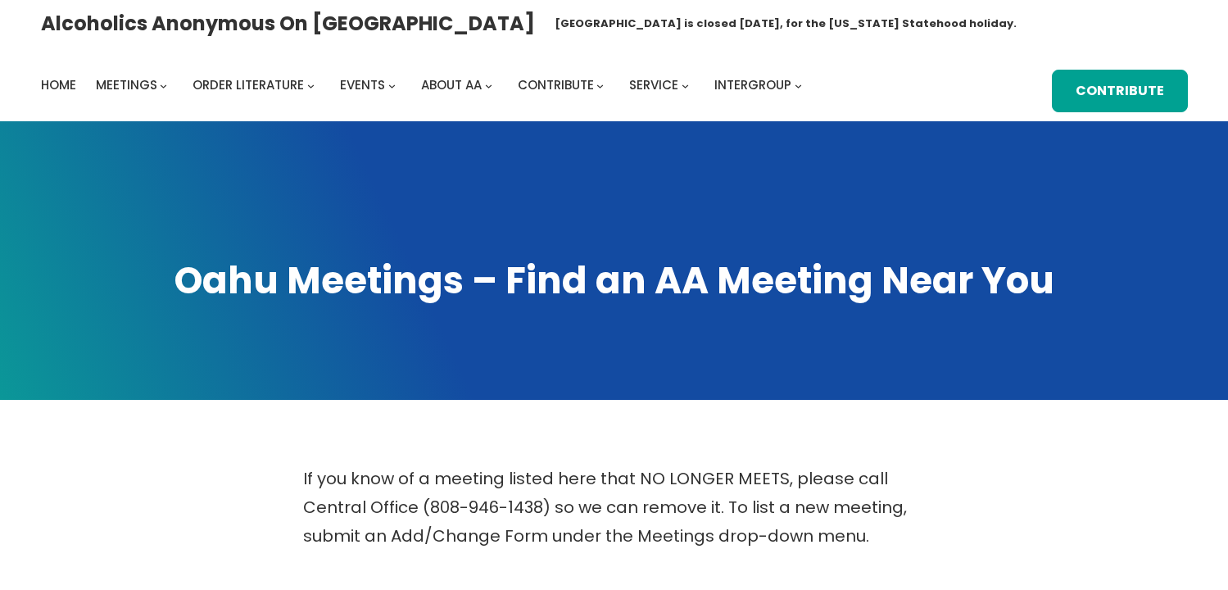  What do you see at coordinates (126, 84) in the screenshot?
I see `span: Meetings` at bounding box center [126, 84].